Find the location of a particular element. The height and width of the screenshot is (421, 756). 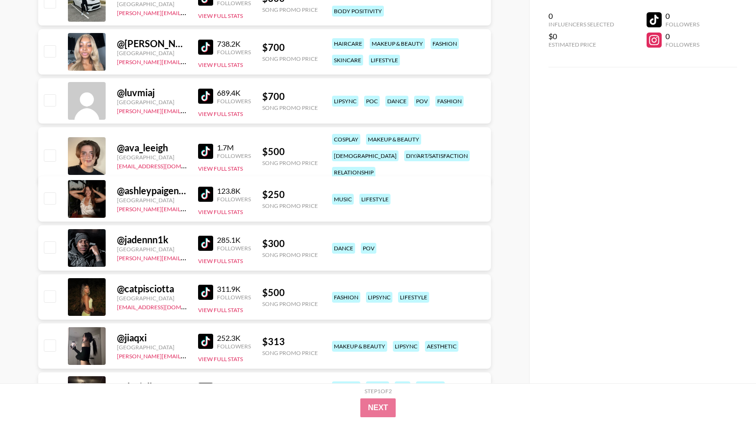

button: Next is located at coordinates (378, 408).